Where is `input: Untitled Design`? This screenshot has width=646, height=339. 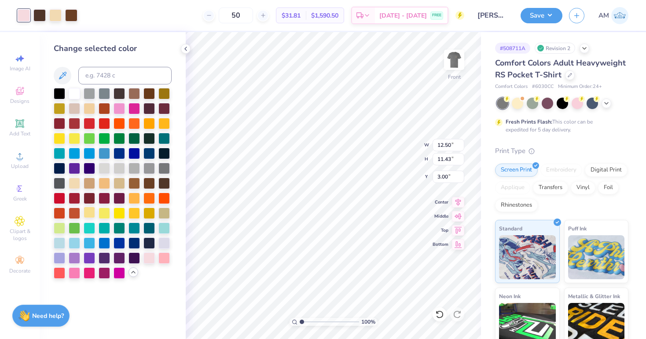
input: Untitled Design is located at coordinates (493, 15).